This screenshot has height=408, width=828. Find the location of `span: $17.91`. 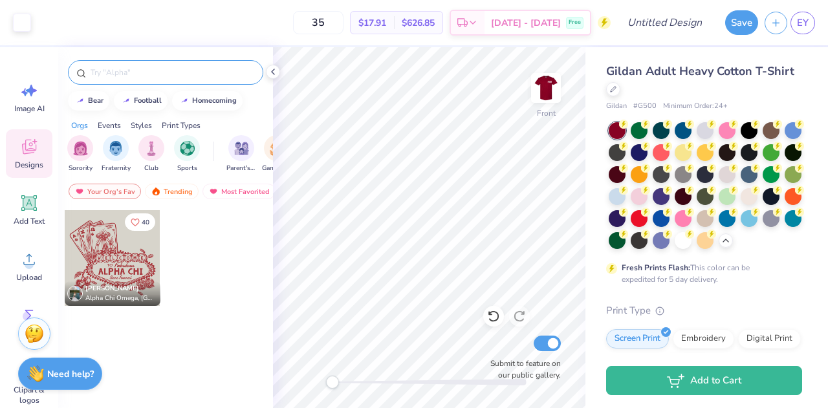

span: $17.91 is located at coordinates (372, 23).